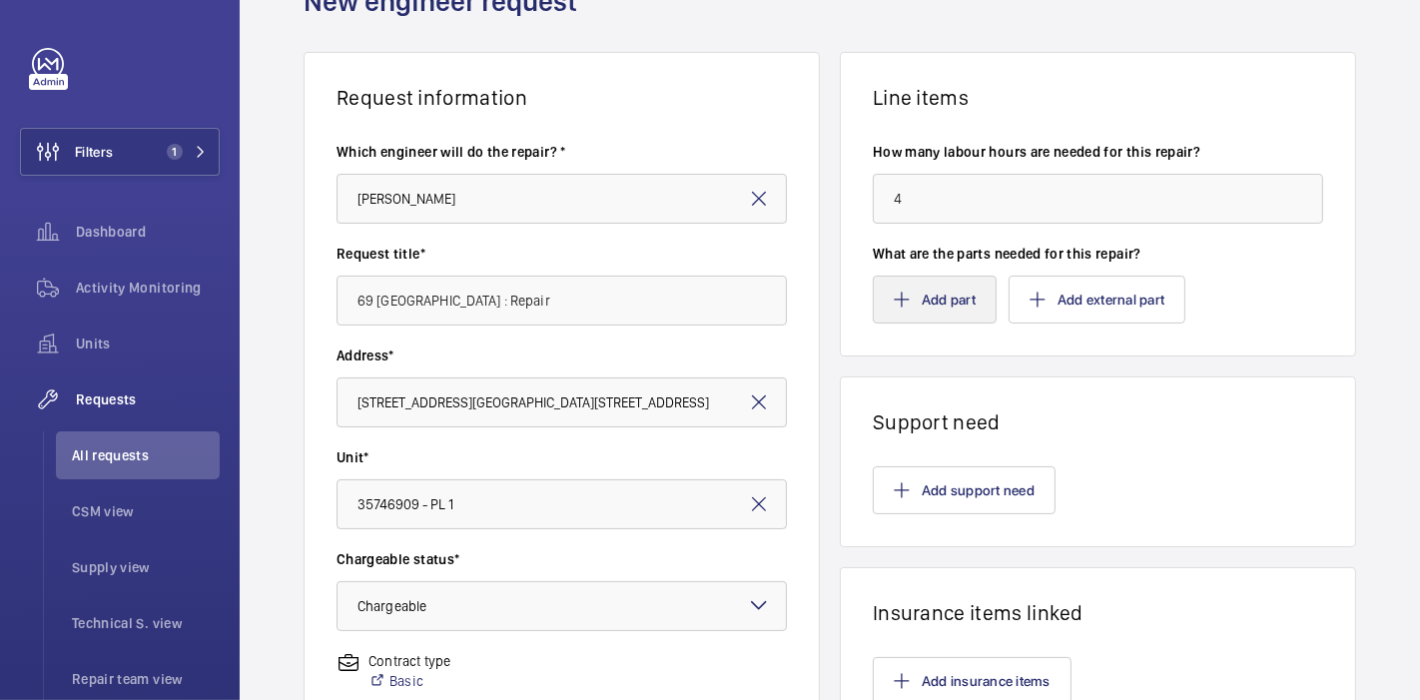 This screenshot has height=700, width=1420. What do you see at coordinates (148, 344) in the screenshot?
I see `span: Units` at bounding box center [148, 344].